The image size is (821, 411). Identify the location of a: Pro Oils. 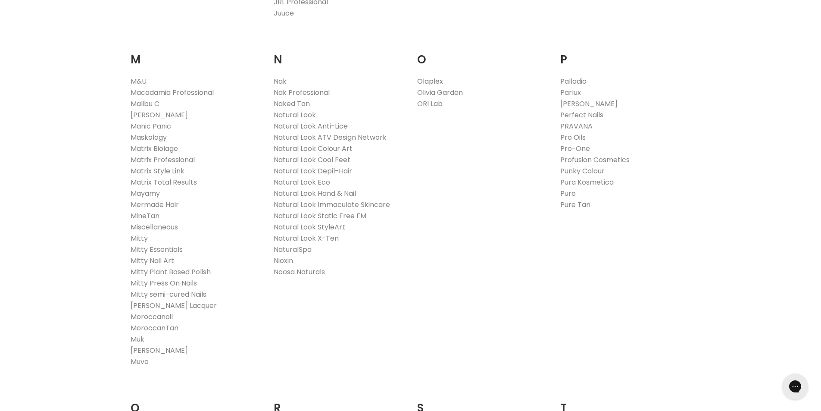
(573, 137).